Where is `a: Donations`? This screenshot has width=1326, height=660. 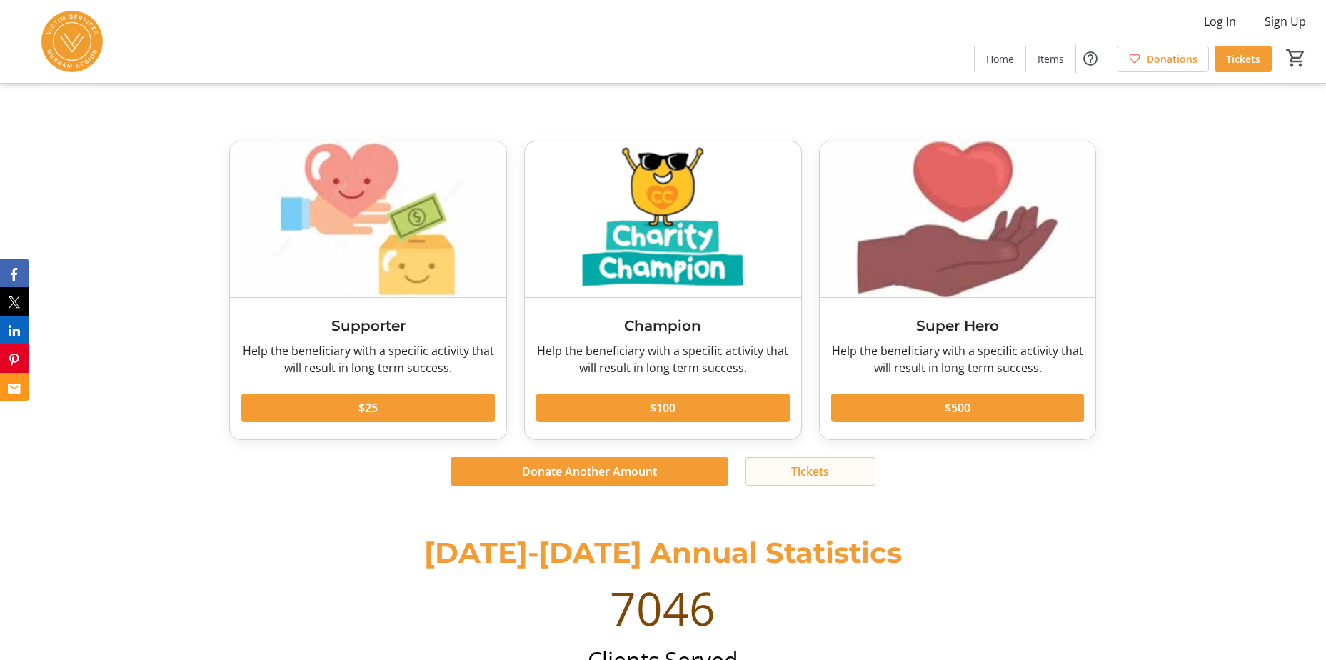
a: Donations is located at coordinates (1162, 59).